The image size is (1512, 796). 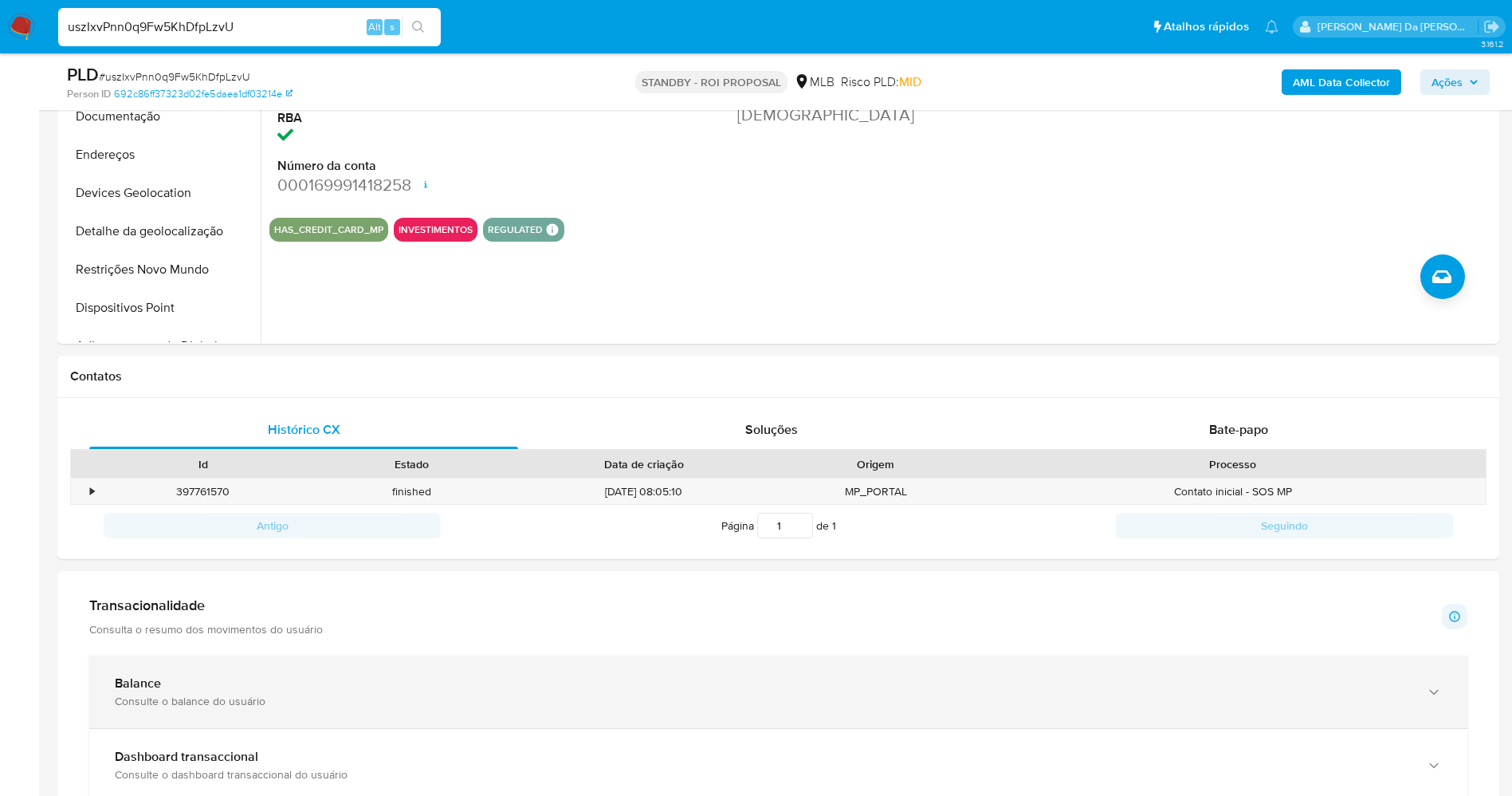 I want to click on div: MLB, so click(x=813, y=83).